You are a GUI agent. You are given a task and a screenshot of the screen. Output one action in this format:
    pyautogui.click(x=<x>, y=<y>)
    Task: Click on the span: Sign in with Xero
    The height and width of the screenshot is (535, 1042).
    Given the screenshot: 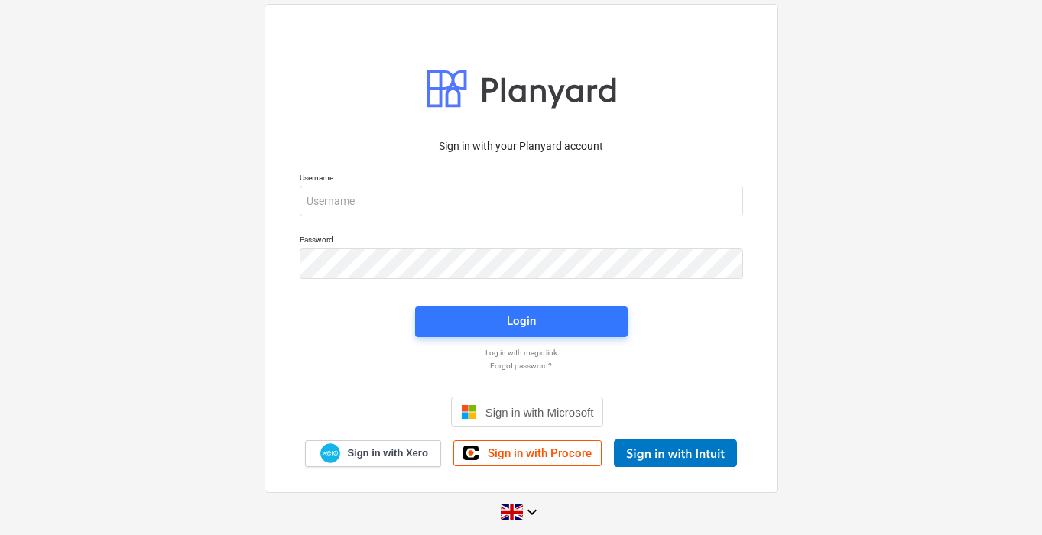 What is the action you would take?
    pyautogui.click(x=387, y=454)
    